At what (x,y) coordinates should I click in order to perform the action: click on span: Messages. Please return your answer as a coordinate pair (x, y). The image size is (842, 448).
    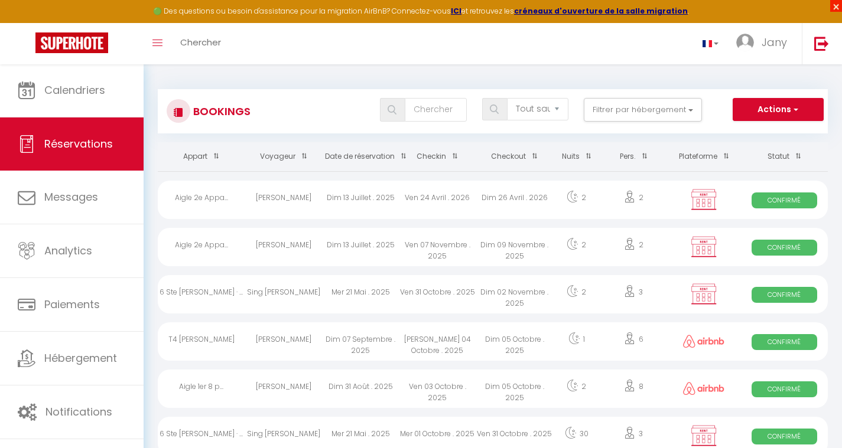
    Looking at the image, I should click on (71, 197).